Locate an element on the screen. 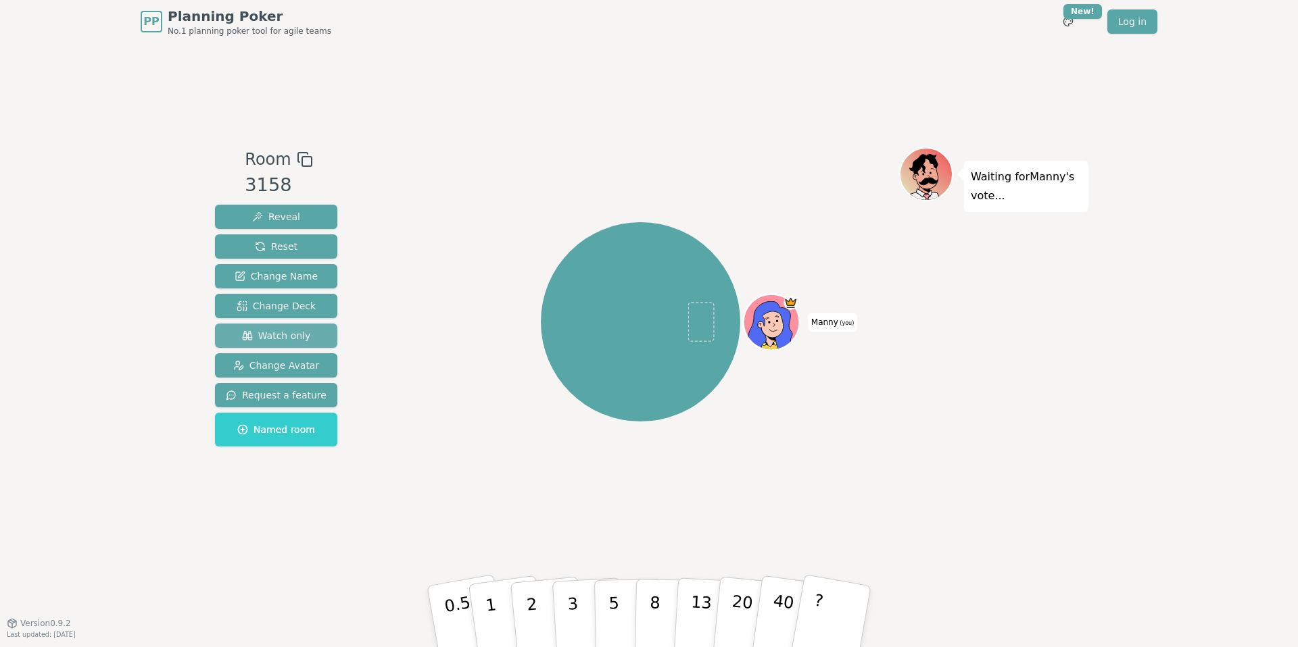 Image resolution: width=1298 pixels, height=647 pixels. div: New! is located at coordinates (1082, 11).